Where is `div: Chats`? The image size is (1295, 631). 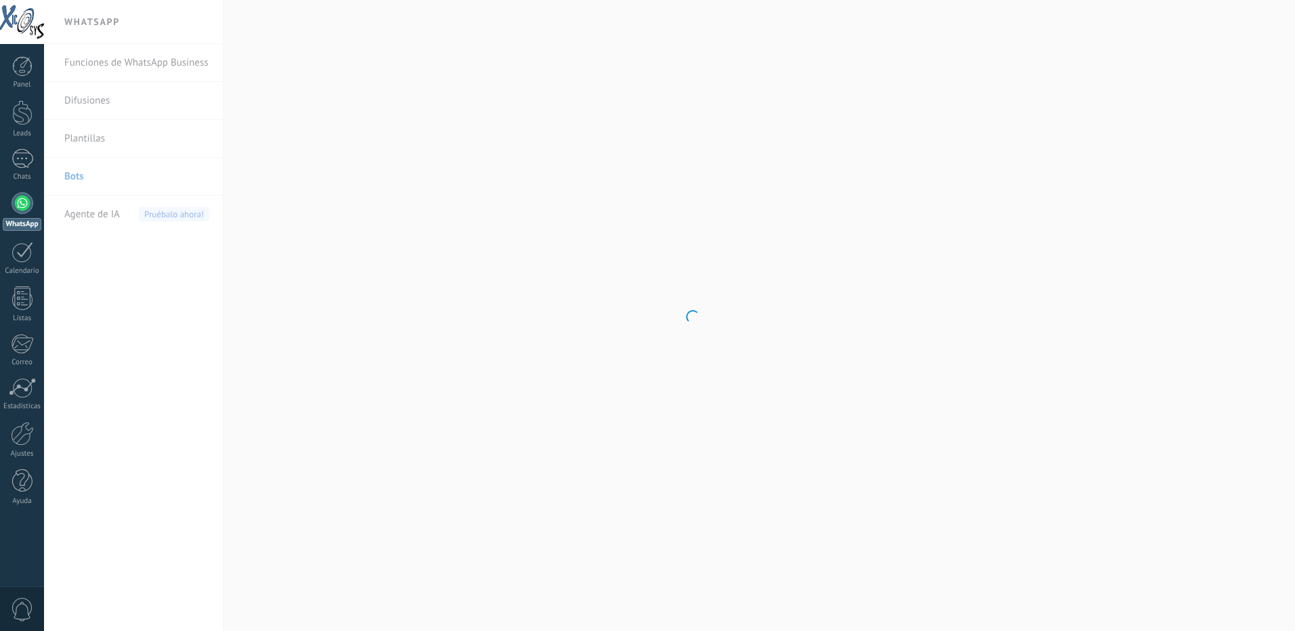 div: Chats is located at coordinates (22, 177).